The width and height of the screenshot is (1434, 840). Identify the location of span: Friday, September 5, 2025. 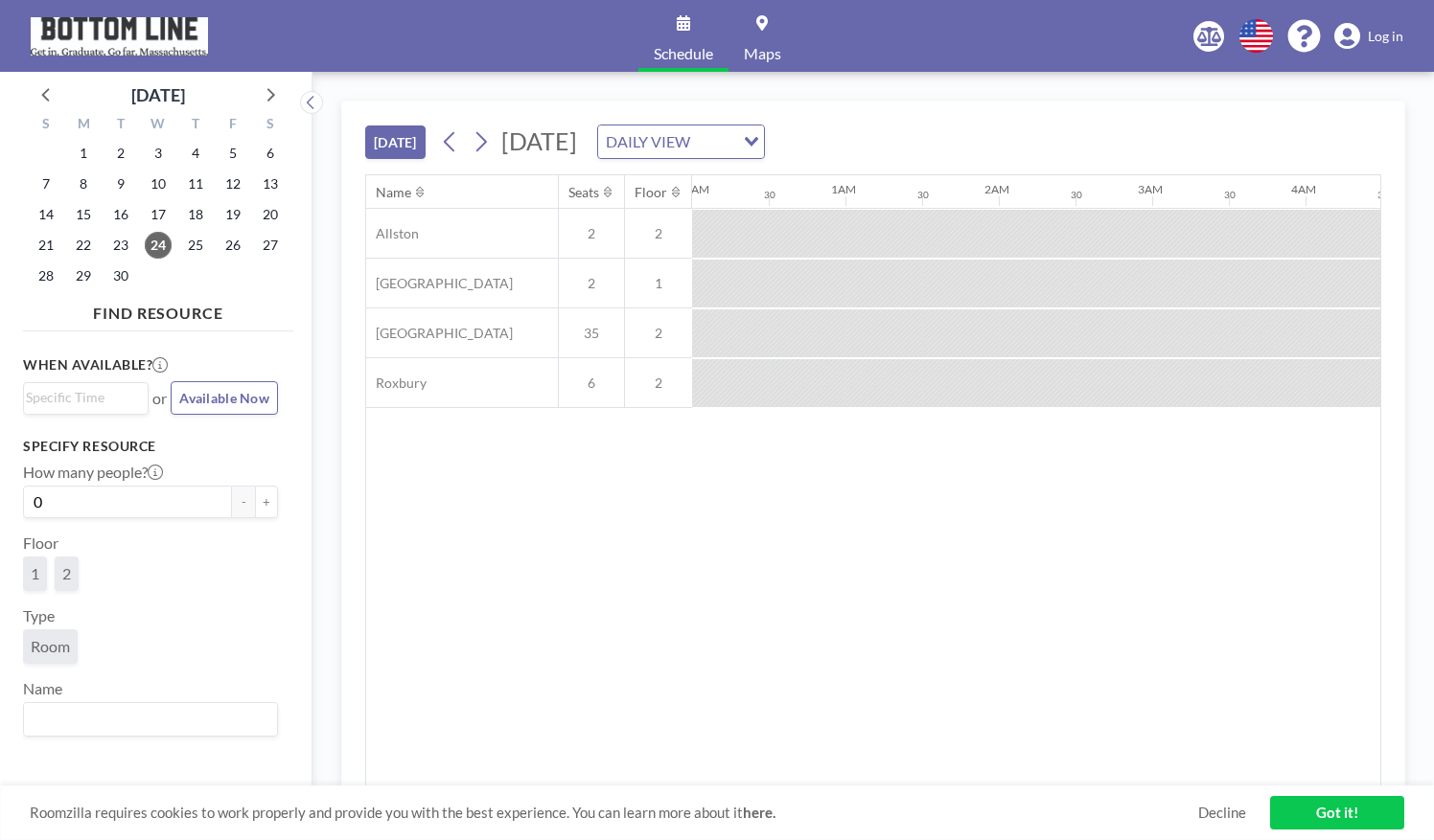
(233, 153).